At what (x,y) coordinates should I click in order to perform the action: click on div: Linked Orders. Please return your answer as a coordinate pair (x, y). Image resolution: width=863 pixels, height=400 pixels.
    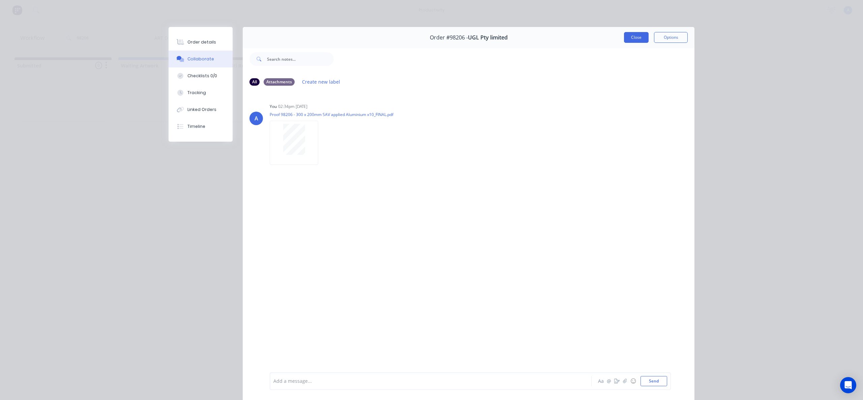
    Looking at the image, I should click on (202, 110).